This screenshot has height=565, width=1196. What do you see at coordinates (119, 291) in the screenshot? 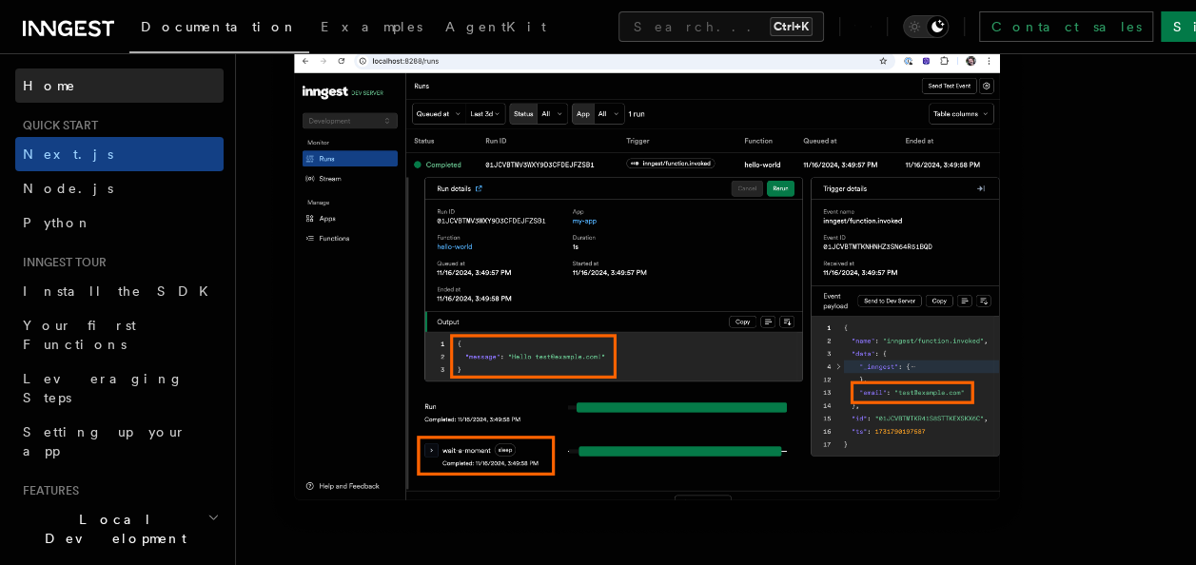
I see `a: Install the SDK` at bounding box center [119, 291].